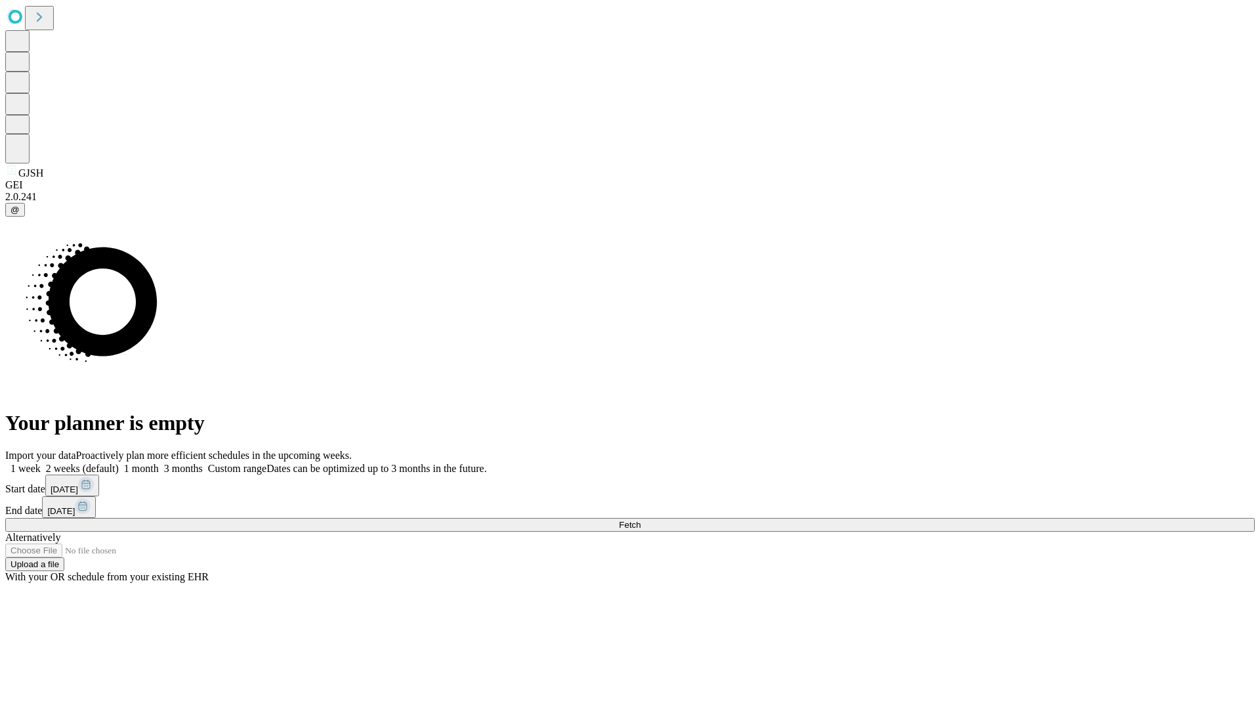 The width and height of the screenshot is (1260, 709). What do you see at coordinates (630, 185) in the screenshot?
I see `div: GEI` at bounding box center [630, 185].